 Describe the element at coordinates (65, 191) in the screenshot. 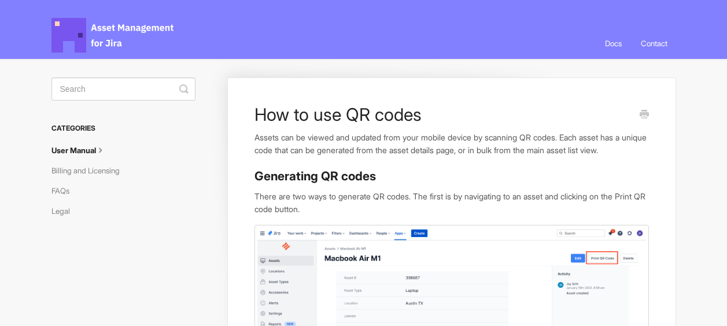

I see `a: FAQs` at that location.